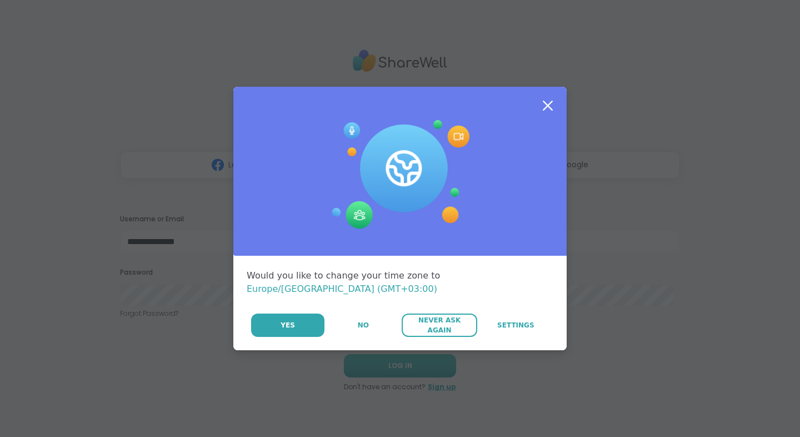 The width and height of the screenshot is (800, 437). I want to click on button: No, so click(363, 325).